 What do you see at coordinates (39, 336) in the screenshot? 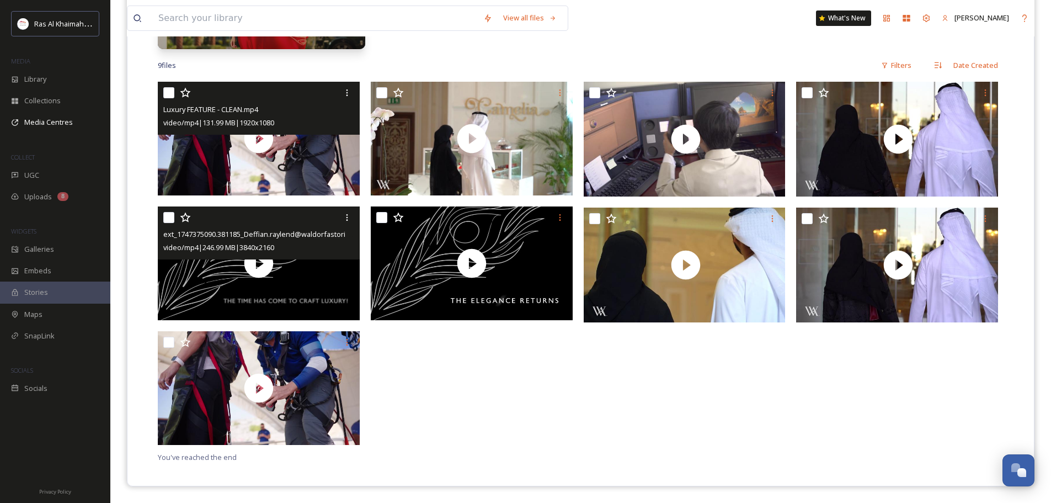
I see `span: SnapLink` at bounding box center [39, 336].